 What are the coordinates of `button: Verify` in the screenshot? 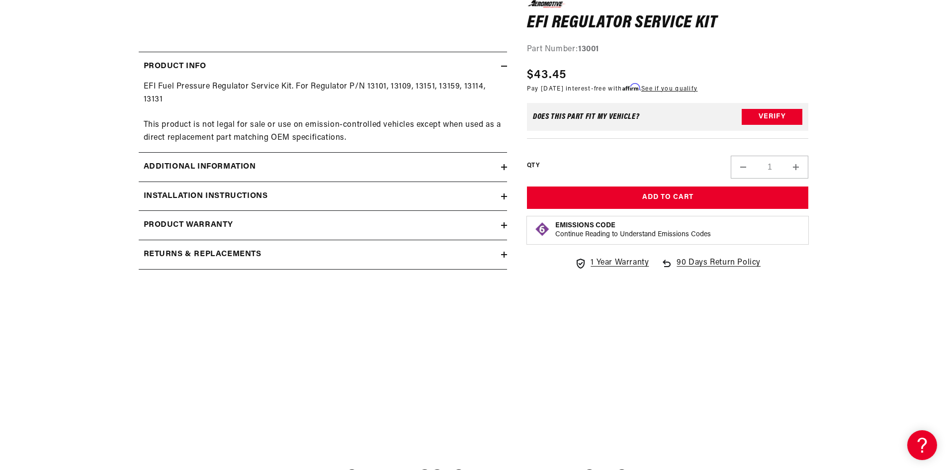 It's located at (772, 117).